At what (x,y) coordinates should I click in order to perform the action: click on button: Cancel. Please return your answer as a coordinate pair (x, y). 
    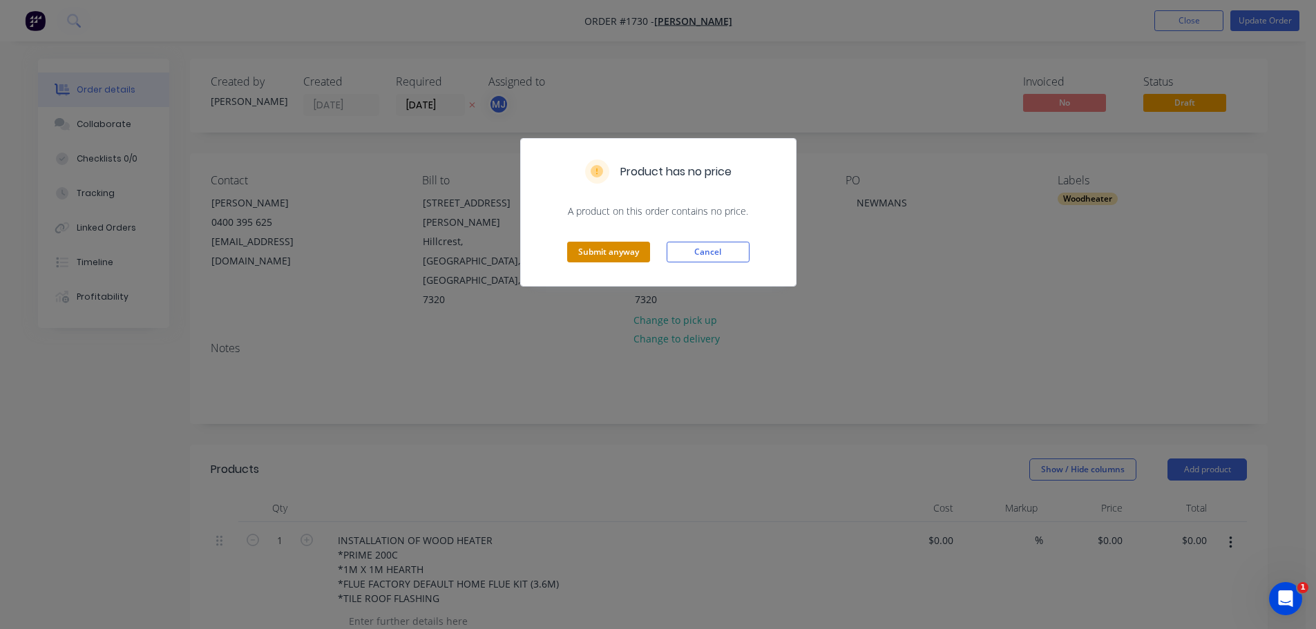
    Looking at the image, I should click on (708, 252).